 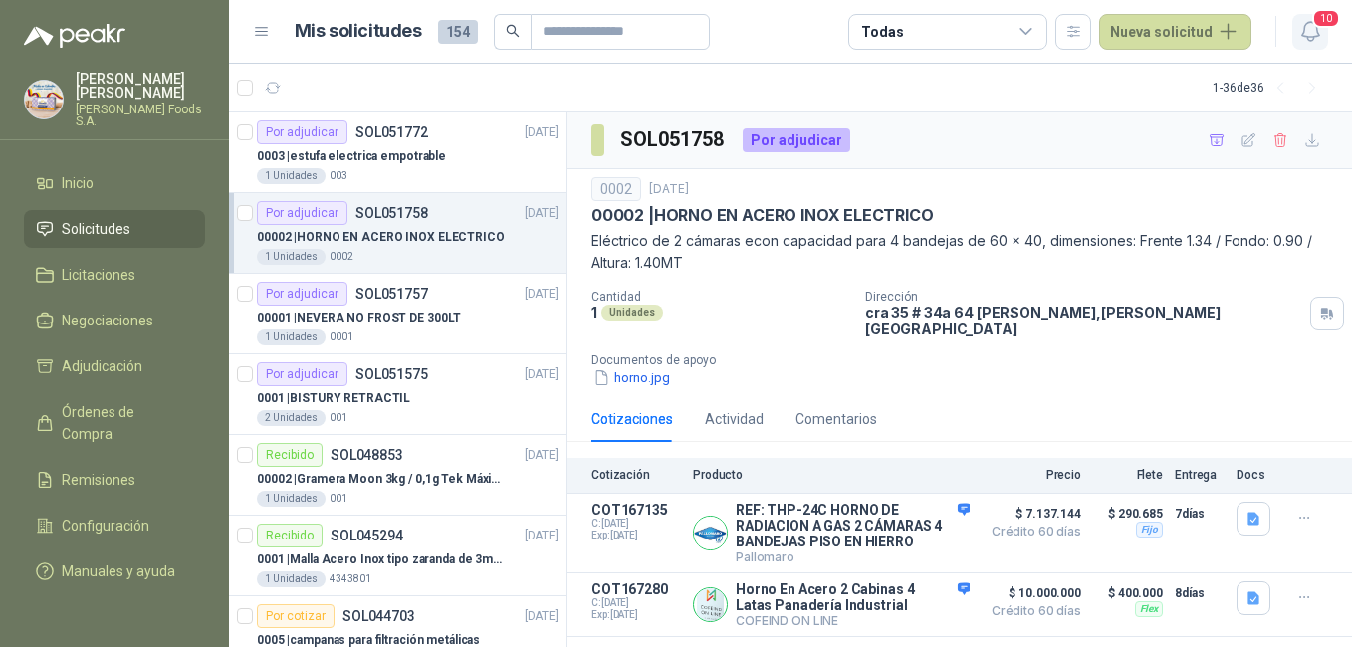 I want to click on p: SOL045294, so click(x=366, y=536).